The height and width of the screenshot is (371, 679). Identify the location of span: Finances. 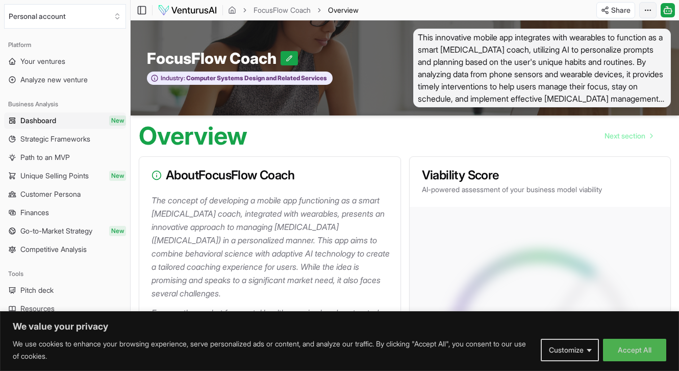
(35, 212).